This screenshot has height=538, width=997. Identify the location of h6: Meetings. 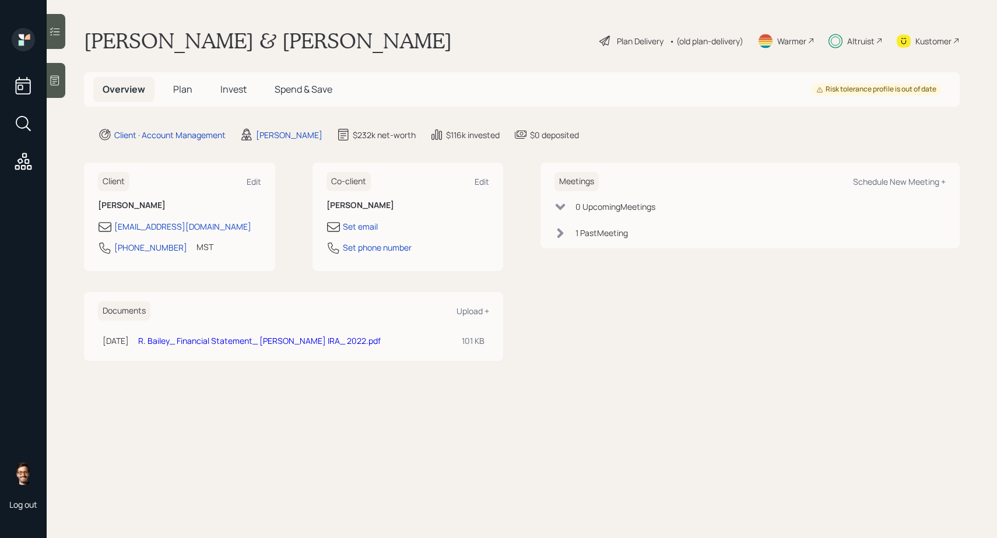
(577, 181).